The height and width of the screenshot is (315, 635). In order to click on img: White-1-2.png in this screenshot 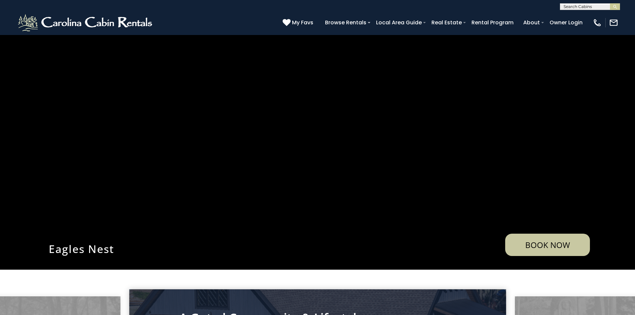, I will do `click(86, 23)`.